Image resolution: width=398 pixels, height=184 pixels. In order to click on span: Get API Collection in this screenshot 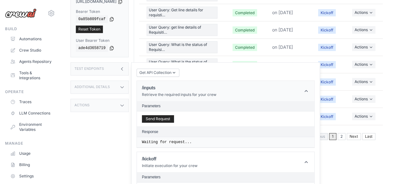, I will do `click(156, 73)`.